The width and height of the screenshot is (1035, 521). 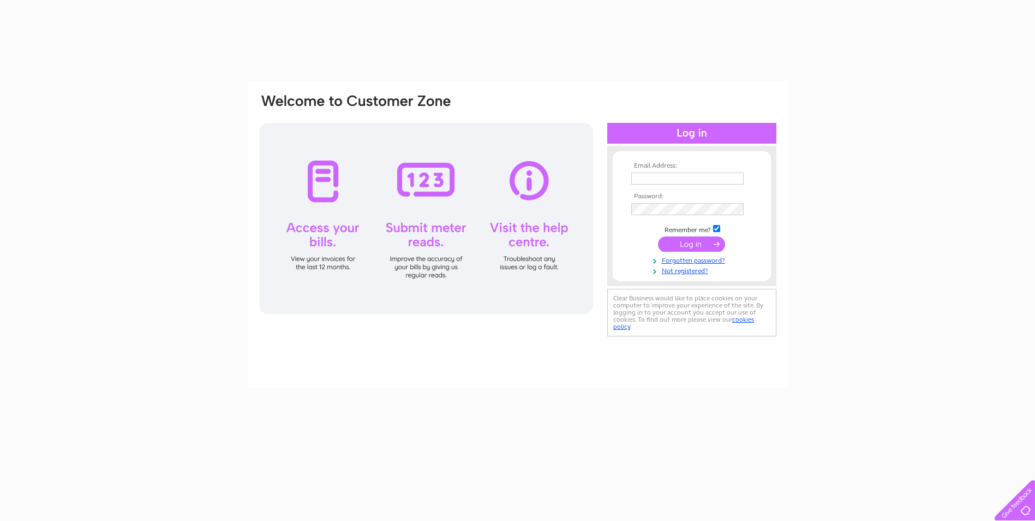 What do you see at coordinates (693, 259) in the screenshot?
I see `a: Forgotten password?` at bounding box center [693, 259].